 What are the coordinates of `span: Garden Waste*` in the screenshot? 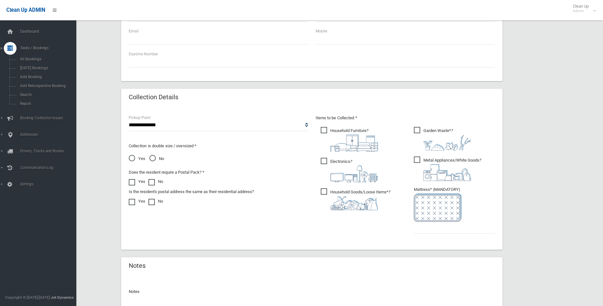 It's located at (443, 139).